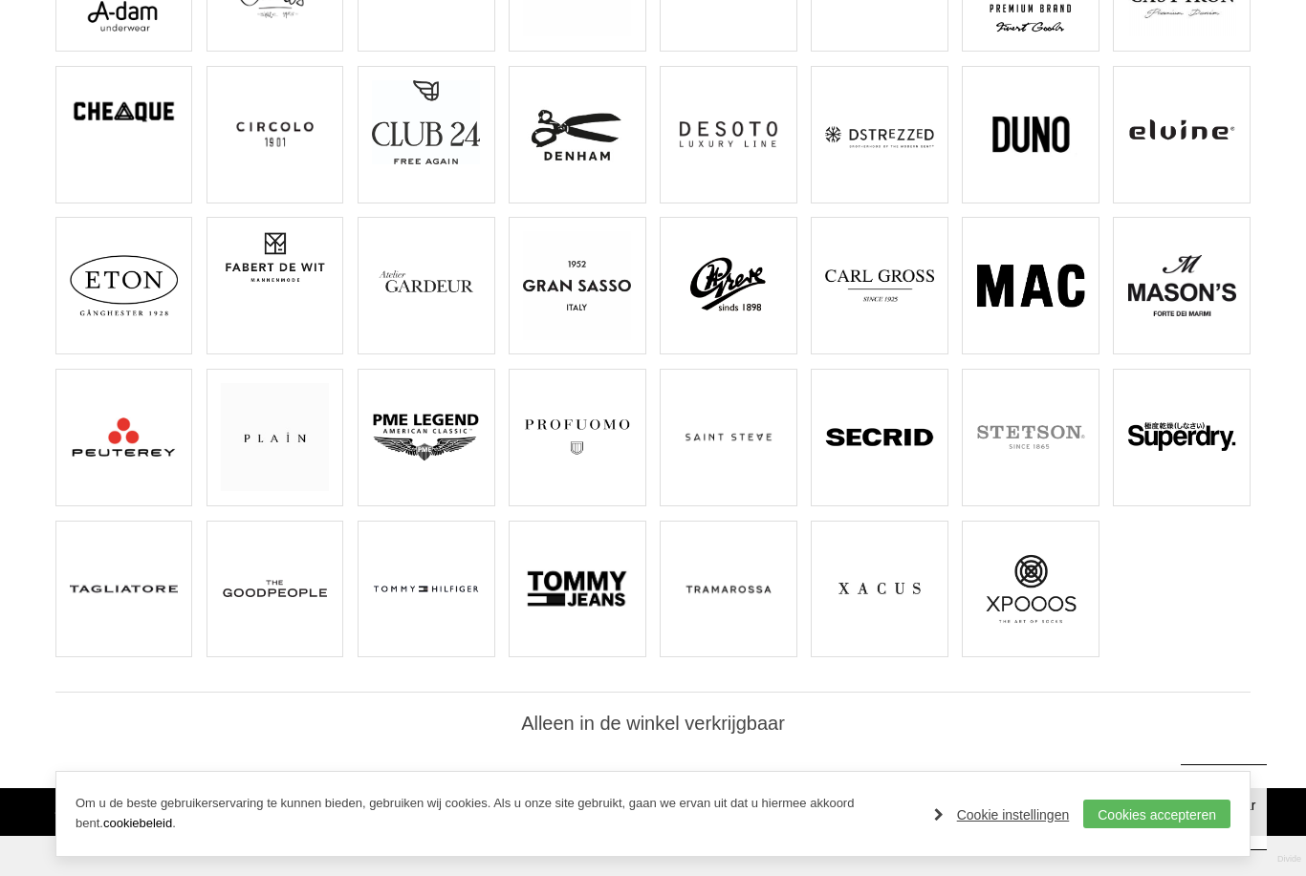 Image resolution: width=1306 pixels, height=876 pixels. What do you see at coordinates (653, 724) in the screenshot?
I see `h2: Alleen in de winkel verkrijgbaar` at bounding box center [653, 724].